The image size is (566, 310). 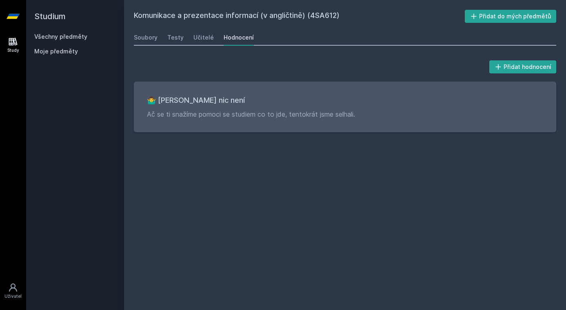 I want to click on div: Hodnocení, so click(x=239, y=38).